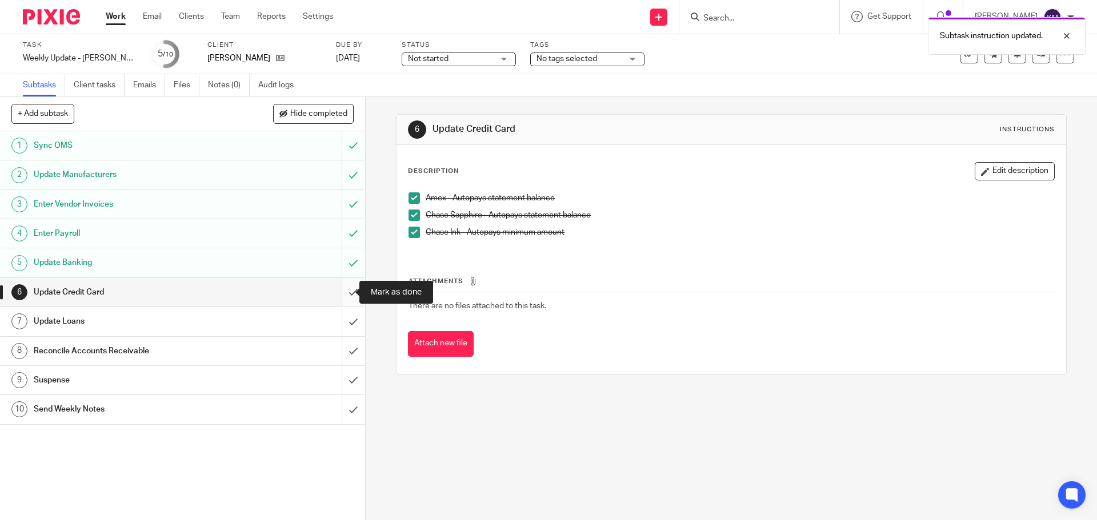  What do you see at coordinates (133, 263) in the screenshot?
I see `h1: Update Banking` at bounding box center [133, 263].